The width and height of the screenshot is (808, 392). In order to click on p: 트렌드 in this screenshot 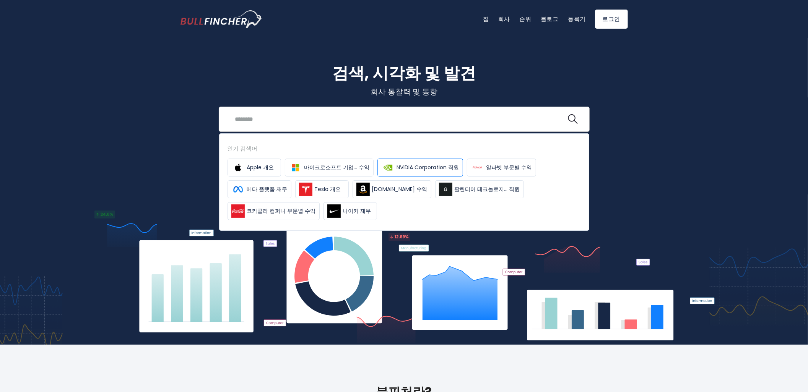, I will do `click(404, 151)`.